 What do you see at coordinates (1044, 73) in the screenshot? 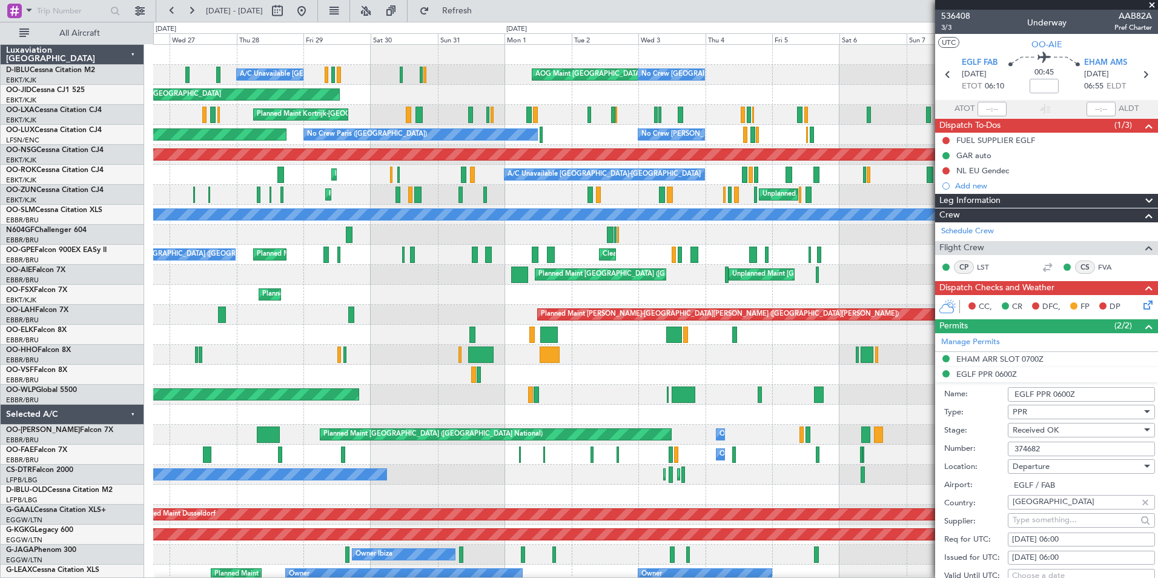
I see `span: 00:45` at bounding box center [1044, 73].